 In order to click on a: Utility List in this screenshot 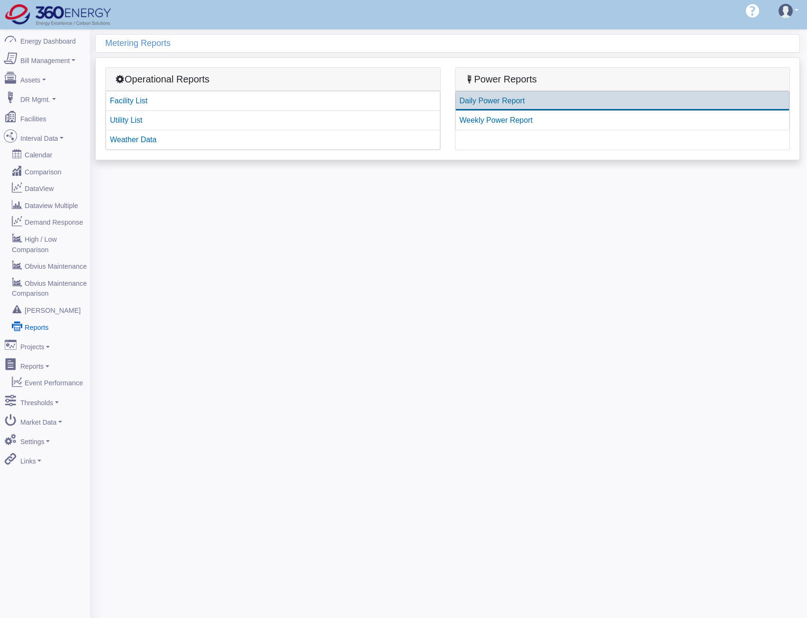, I will do `click(273, 120)`.